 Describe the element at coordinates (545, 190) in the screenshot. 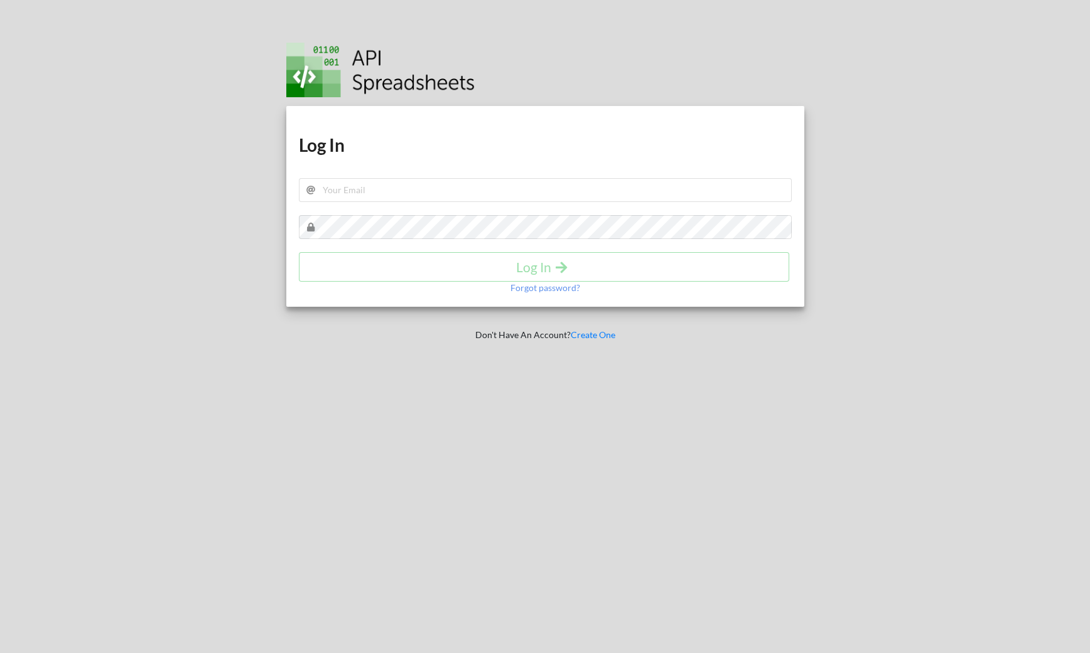

I see `input: Your Email` at that location.